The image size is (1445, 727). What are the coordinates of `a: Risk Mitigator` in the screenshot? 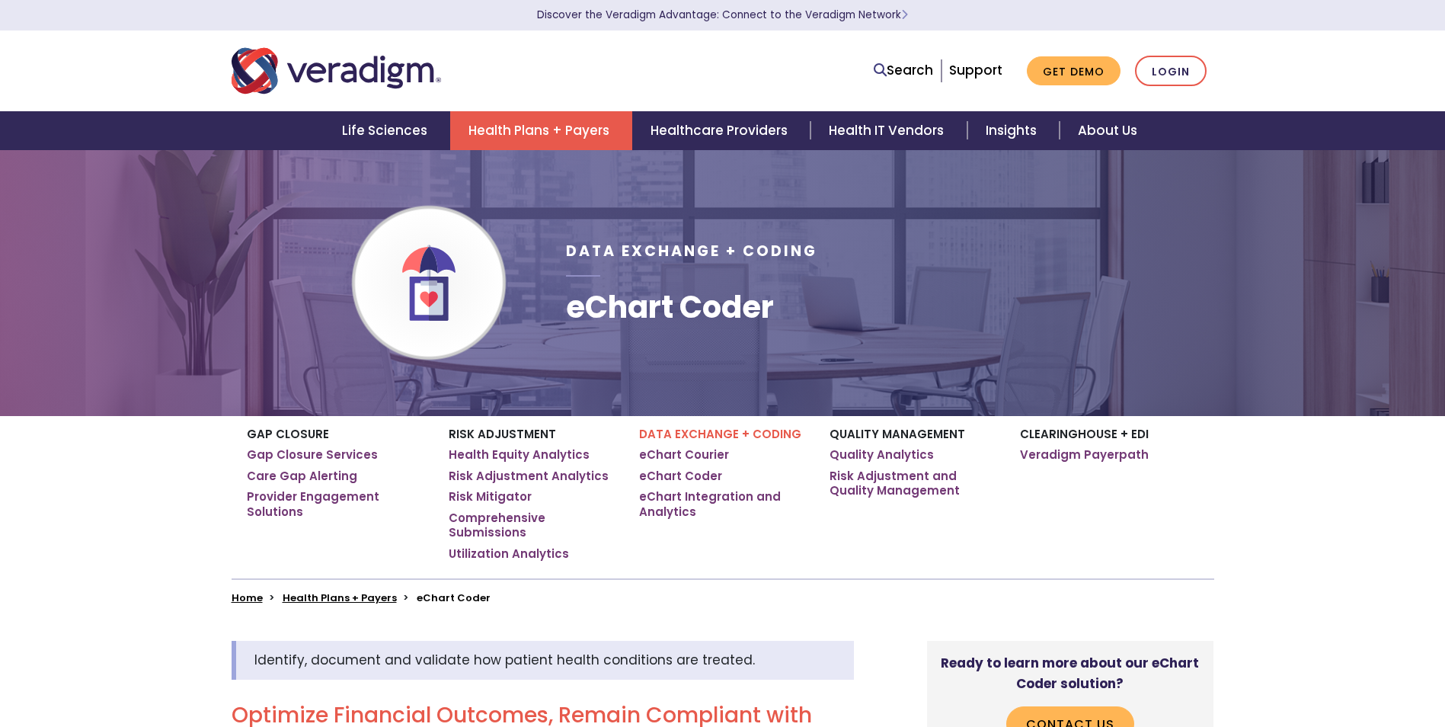 It's located at (490, 497).